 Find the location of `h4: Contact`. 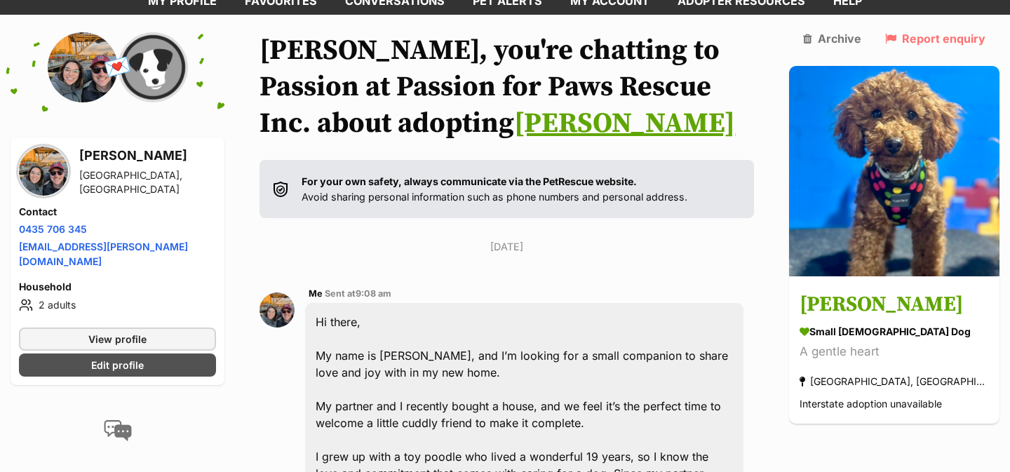

h4: Contact is located at coordinates (117, 212).